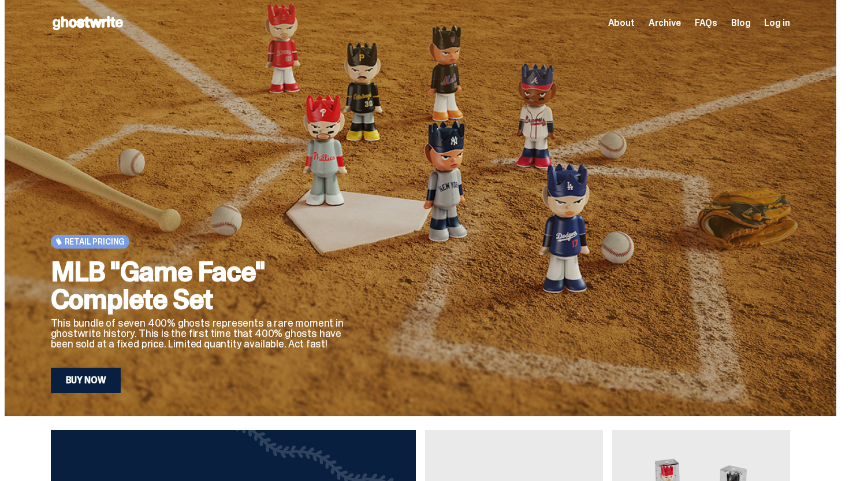 This screenshot has width=849, height=481. Describe the element at coordinates (86, 380) in the screenshot. I see `a: Buy Now` at that location.